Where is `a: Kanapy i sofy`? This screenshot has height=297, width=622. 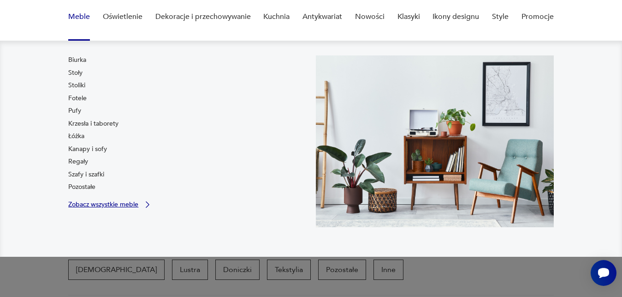
a: Kanapy i sofy is located at coordinates (88, 149).